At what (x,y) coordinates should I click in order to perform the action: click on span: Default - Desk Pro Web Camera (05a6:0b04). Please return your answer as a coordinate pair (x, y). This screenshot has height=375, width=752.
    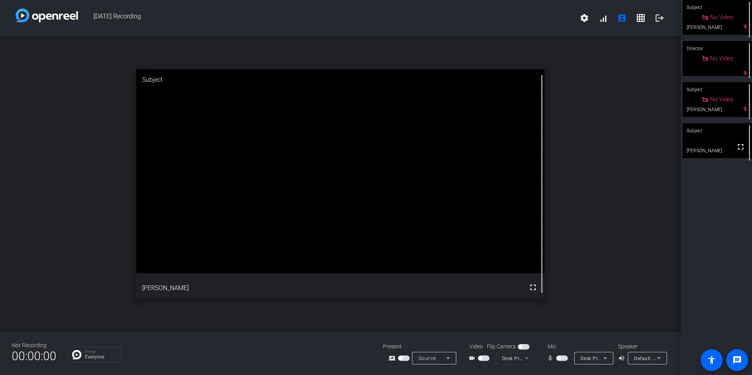
    Looking at the image, I should click on (685, 358).